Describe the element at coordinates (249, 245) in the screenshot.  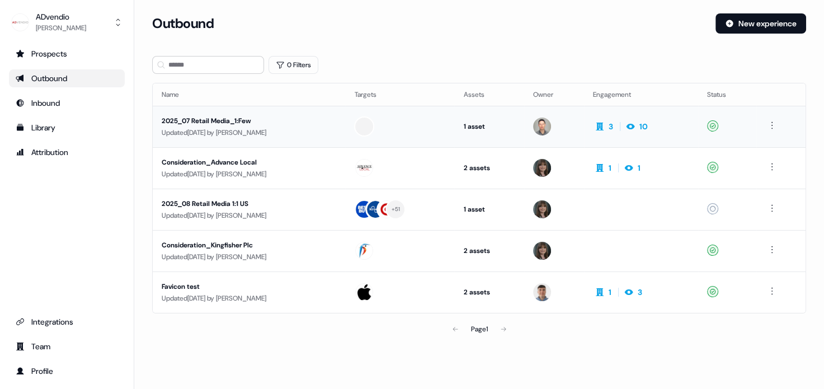
I see `div: Consideration_Kingfisher Plc` at that location.